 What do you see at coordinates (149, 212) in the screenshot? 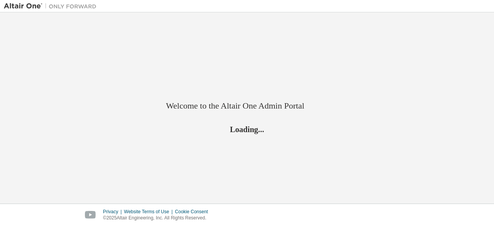
I see `div: Website Terms of Use` at bounding box center [149, 212].